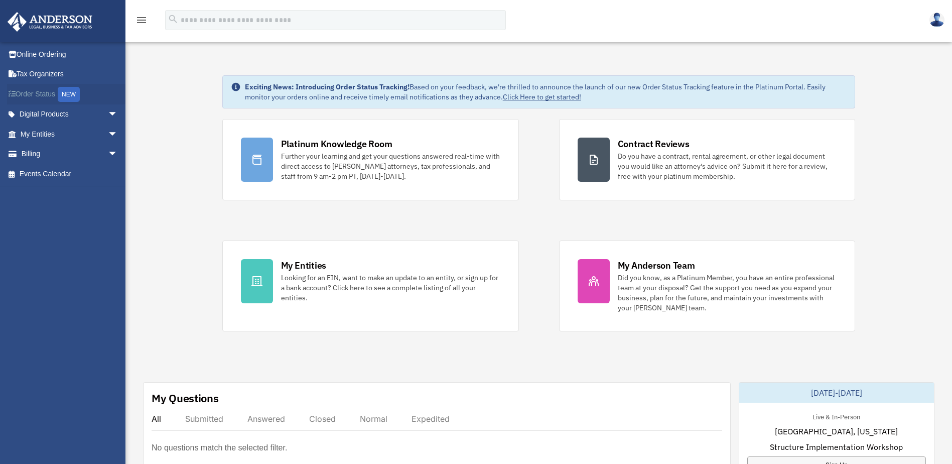 The image size is (952, 464). Describe the element at coordinates (322, 418) in the screenshot. I see `div: Closed` at that location.